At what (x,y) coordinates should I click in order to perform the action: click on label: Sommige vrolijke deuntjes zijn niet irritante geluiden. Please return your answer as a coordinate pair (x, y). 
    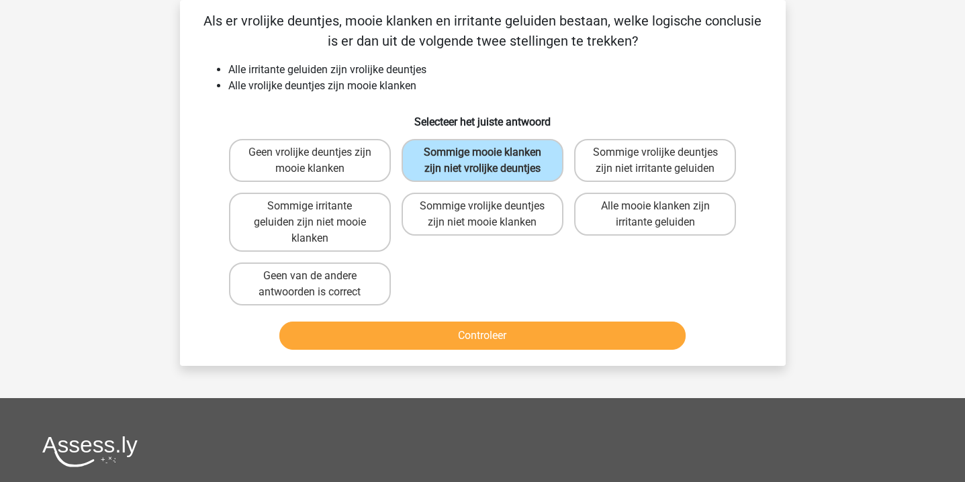
    Looking at the image, I should click on (654, 160).